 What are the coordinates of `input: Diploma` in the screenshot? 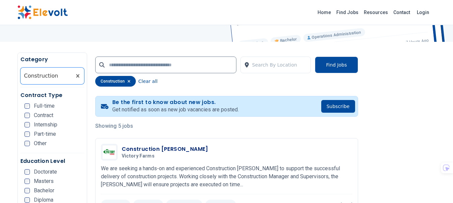 It's located at (27, 200).